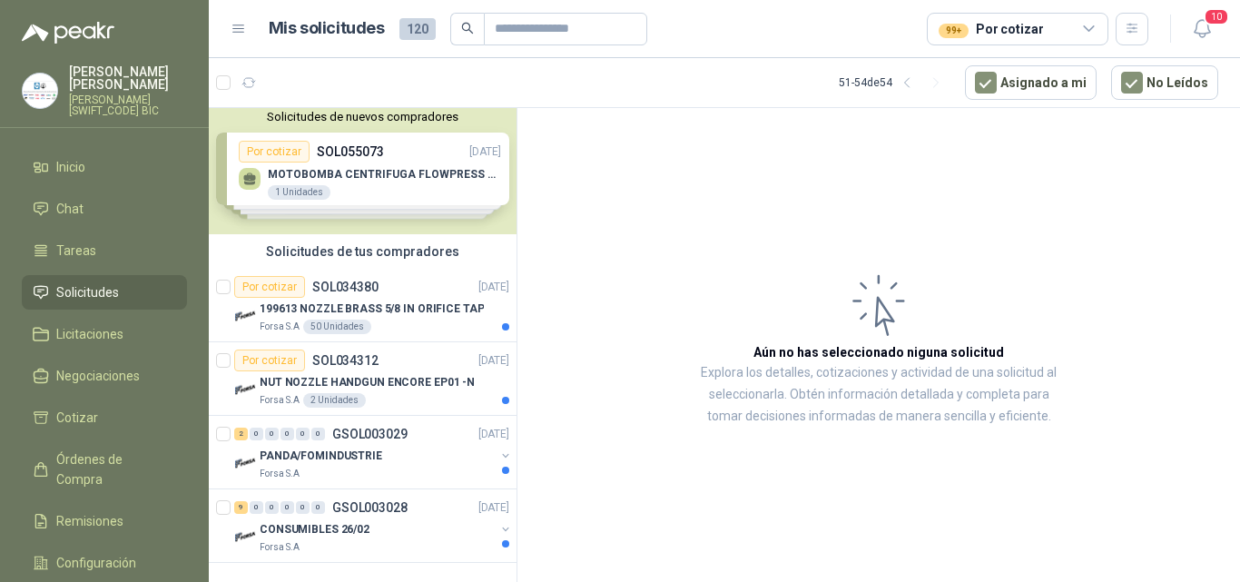 The image size is (1240, 582). Describe the element at coordinates (113, 469) in the screenshot. I see `span: Órdenes de Compra` at that location.